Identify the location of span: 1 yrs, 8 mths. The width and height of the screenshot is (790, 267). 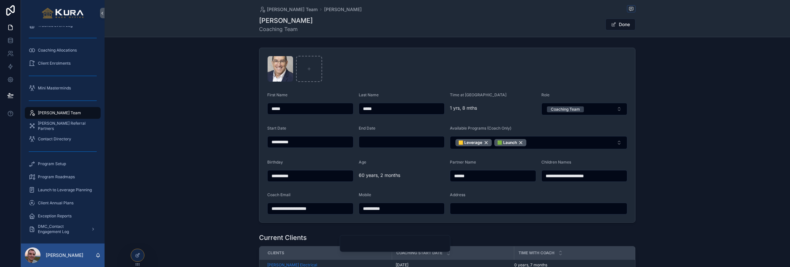
(493, 108).